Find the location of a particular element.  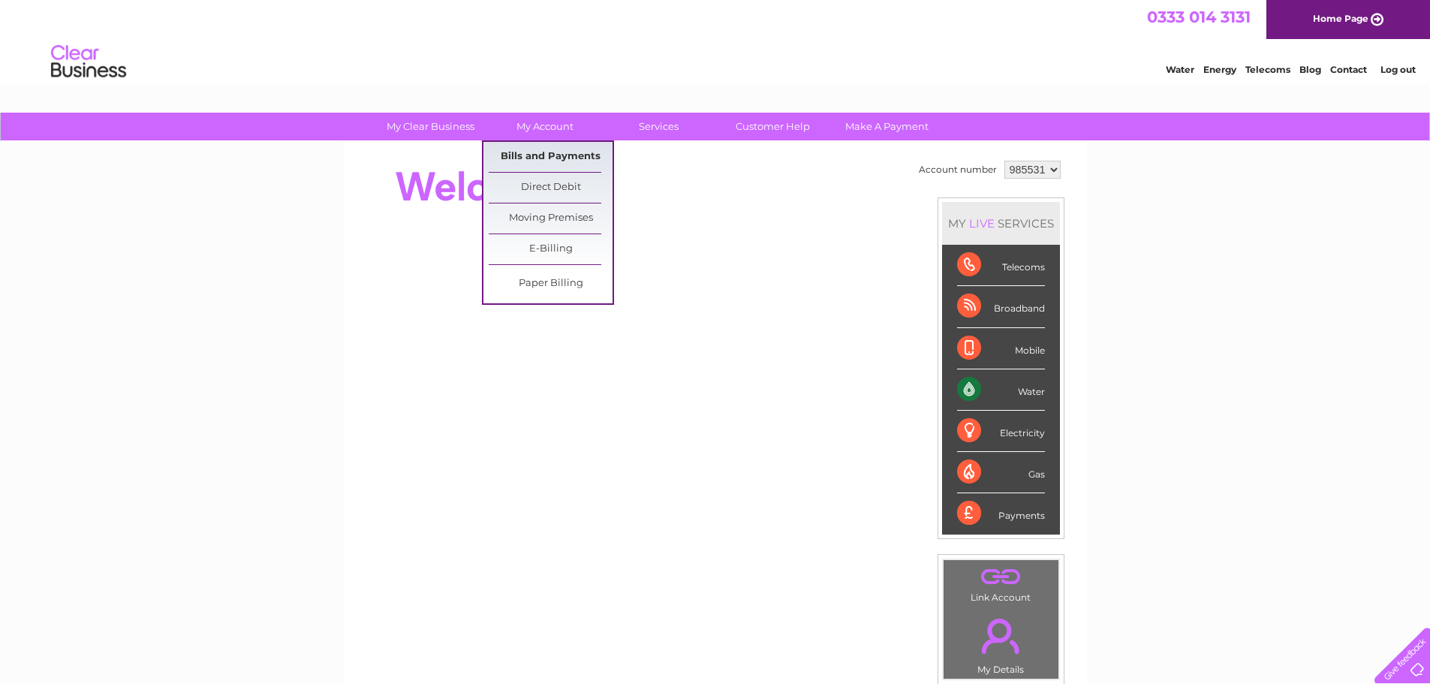

a: Make A Payment is located at coordinates (887, 126).